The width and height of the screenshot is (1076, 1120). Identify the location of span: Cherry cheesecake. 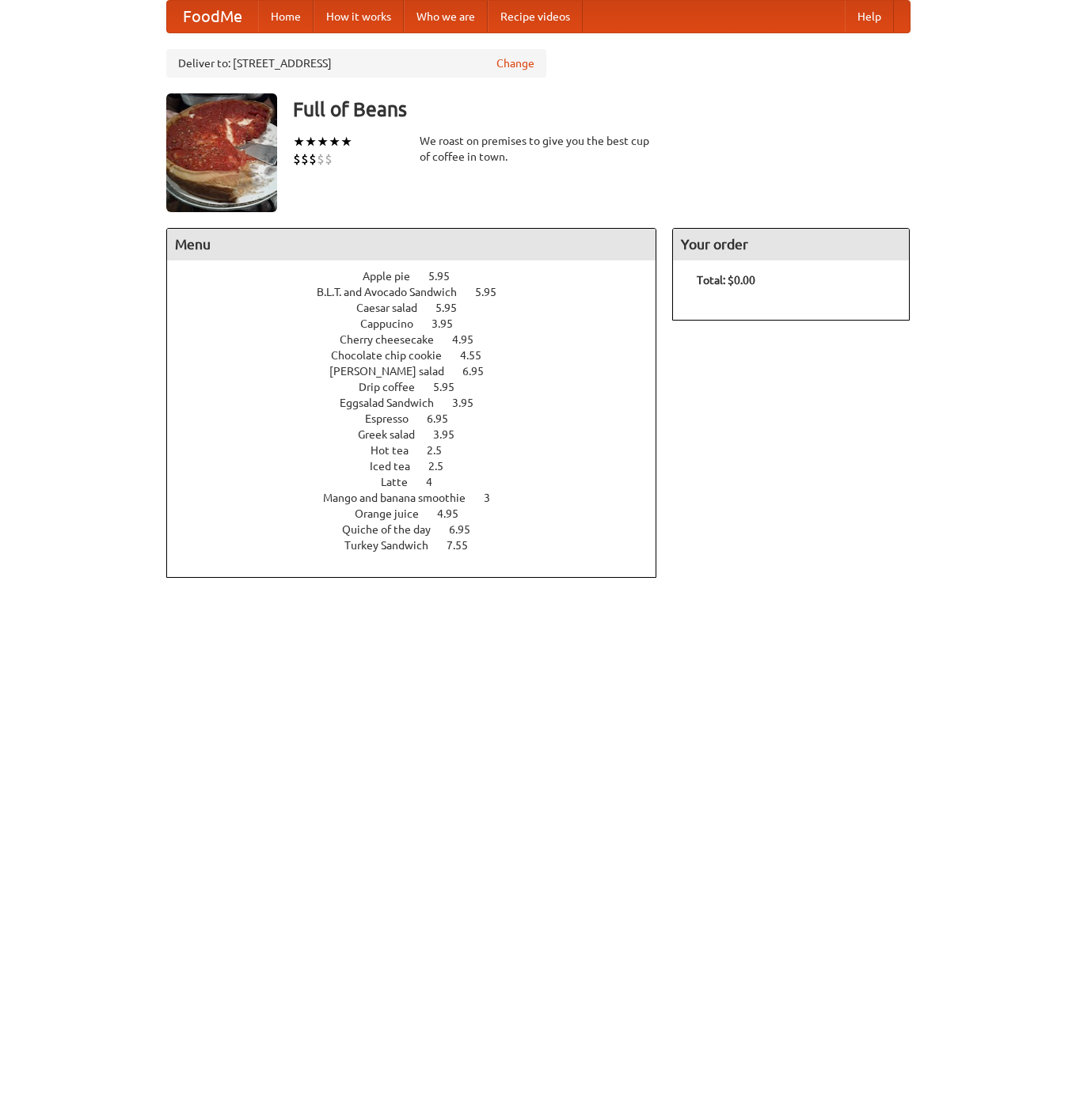
(394, 340).